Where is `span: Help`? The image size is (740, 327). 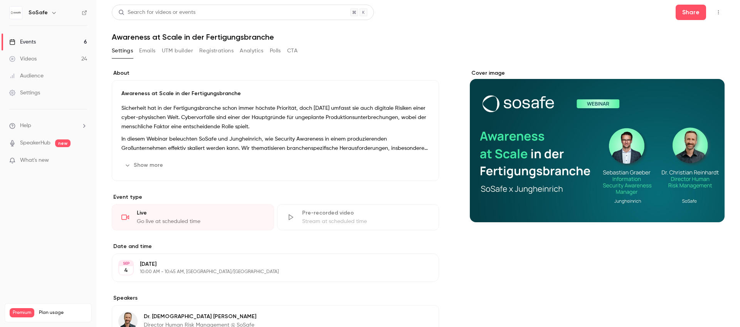
span: Help is located at coordinates (25, 126).